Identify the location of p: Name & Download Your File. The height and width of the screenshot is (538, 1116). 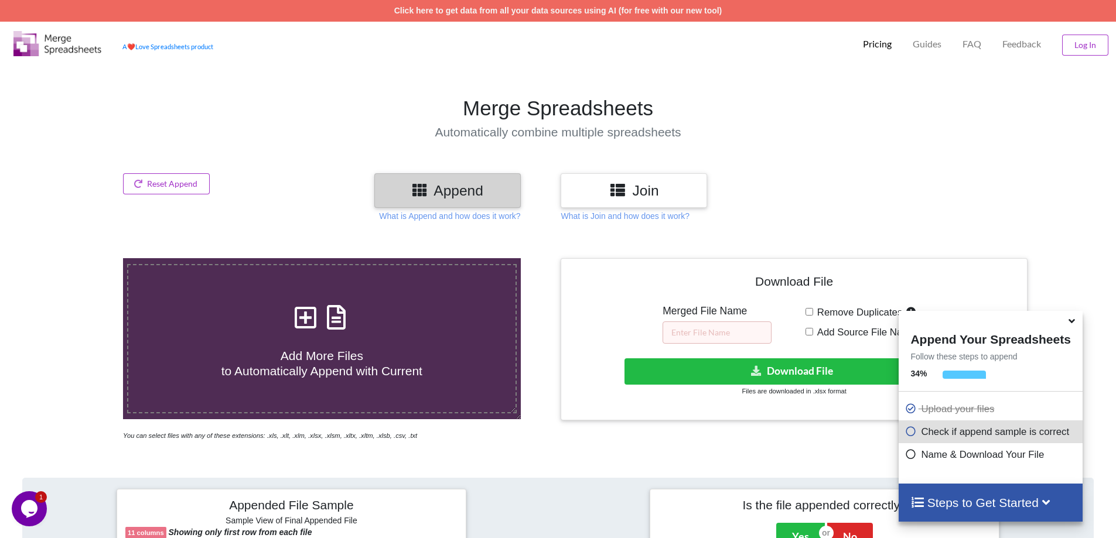
(992, 455).